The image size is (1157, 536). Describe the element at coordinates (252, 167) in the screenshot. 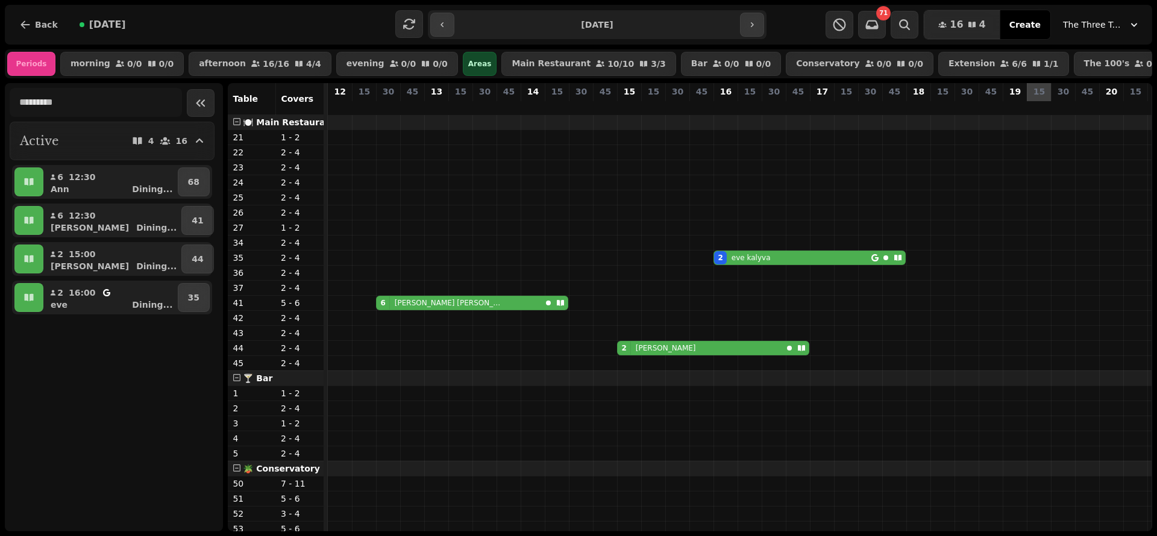

I see `p: 23` at that location.